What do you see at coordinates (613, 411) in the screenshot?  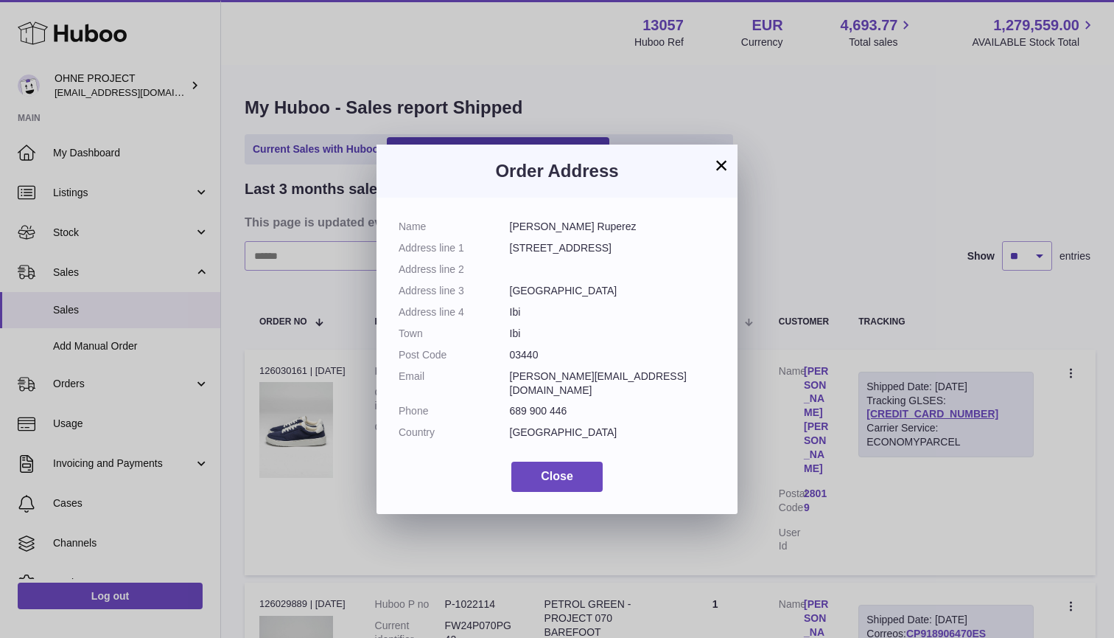 I see `dd: 689 900 446` at bounding box center [613, 411].